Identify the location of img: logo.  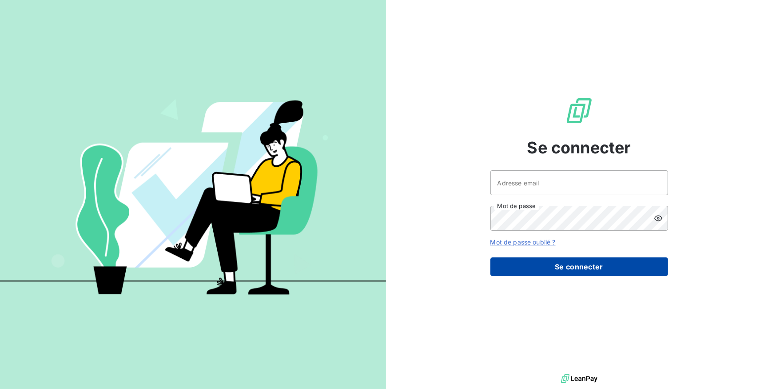
(579, 378).